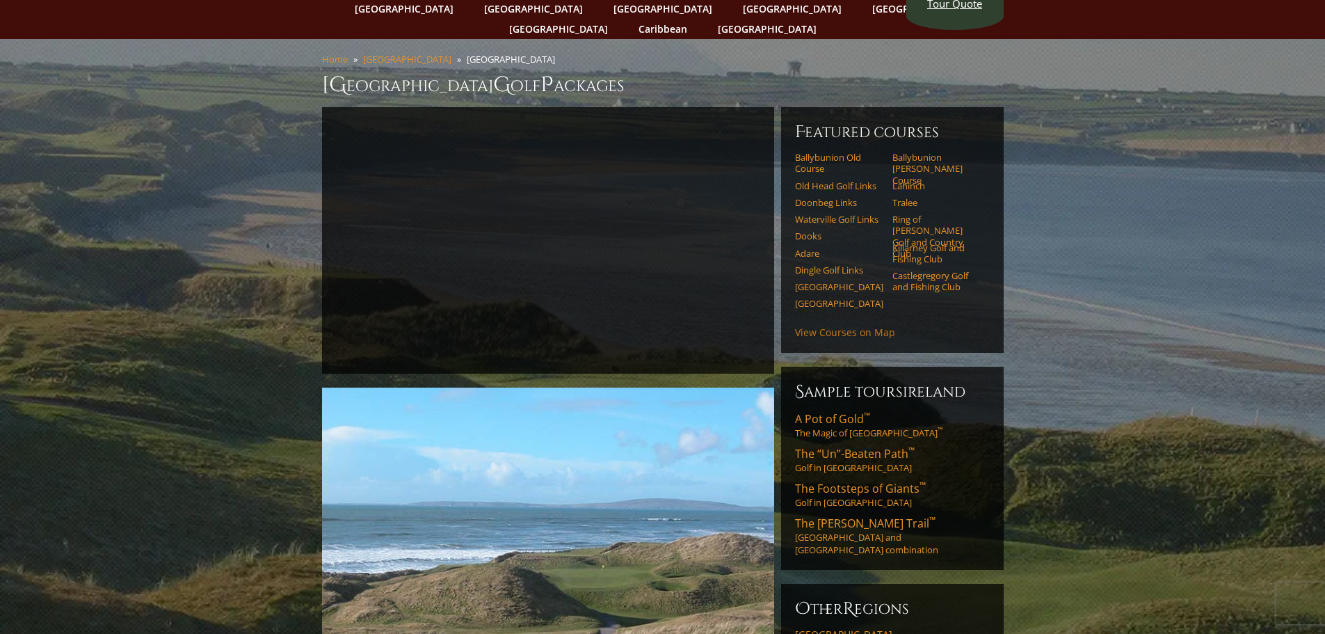  I want to click on a: Caribbean, so click(663, 29).